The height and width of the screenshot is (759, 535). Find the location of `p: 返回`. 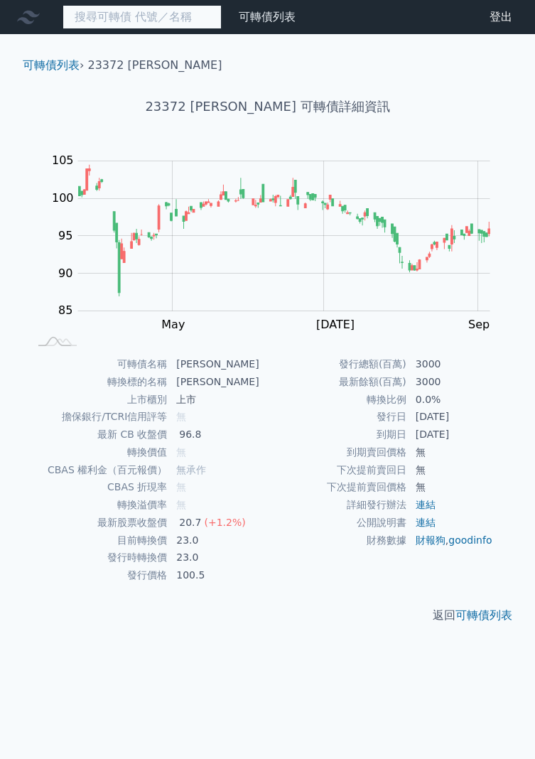

p: 返回 is located at coordinates (267, 616).